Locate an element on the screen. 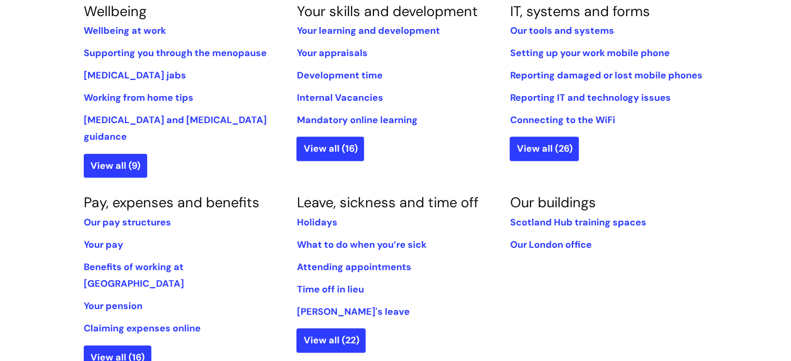  a: Your learning and development is located at coordinates (368, 31).